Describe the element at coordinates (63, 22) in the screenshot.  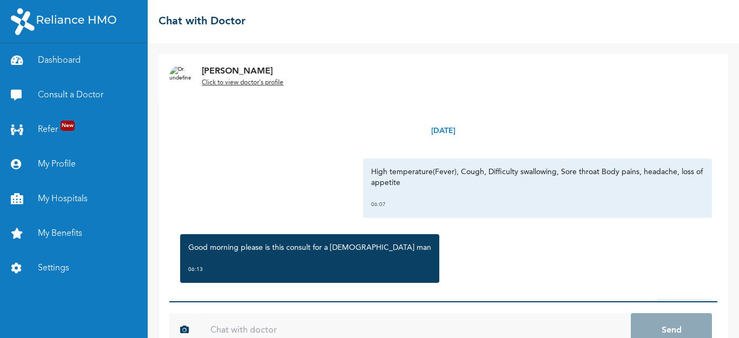
I see `img: RelianceHMO's Logo` at that location.